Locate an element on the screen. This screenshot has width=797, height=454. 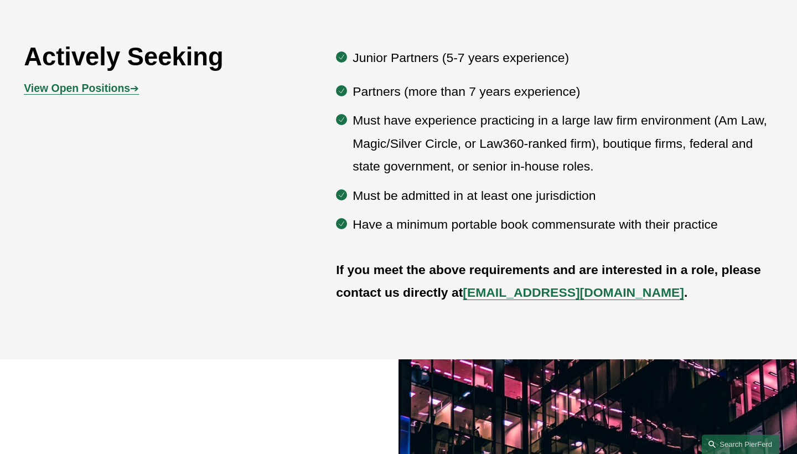
p: Junior Partners (5-7 years experience) is located at coordinates (563, 58).